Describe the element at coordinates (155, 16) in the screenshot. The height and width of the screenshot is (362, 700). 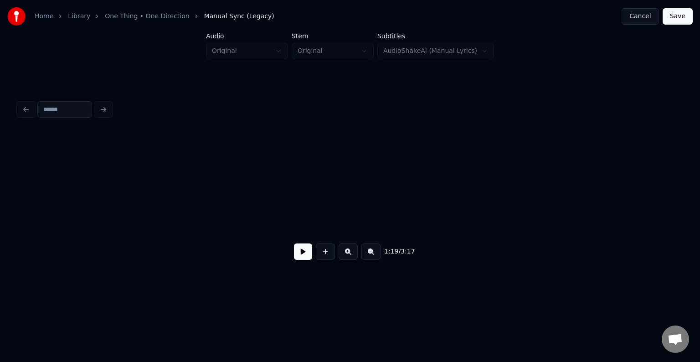
I see `nav: breadcrumb` at that location.